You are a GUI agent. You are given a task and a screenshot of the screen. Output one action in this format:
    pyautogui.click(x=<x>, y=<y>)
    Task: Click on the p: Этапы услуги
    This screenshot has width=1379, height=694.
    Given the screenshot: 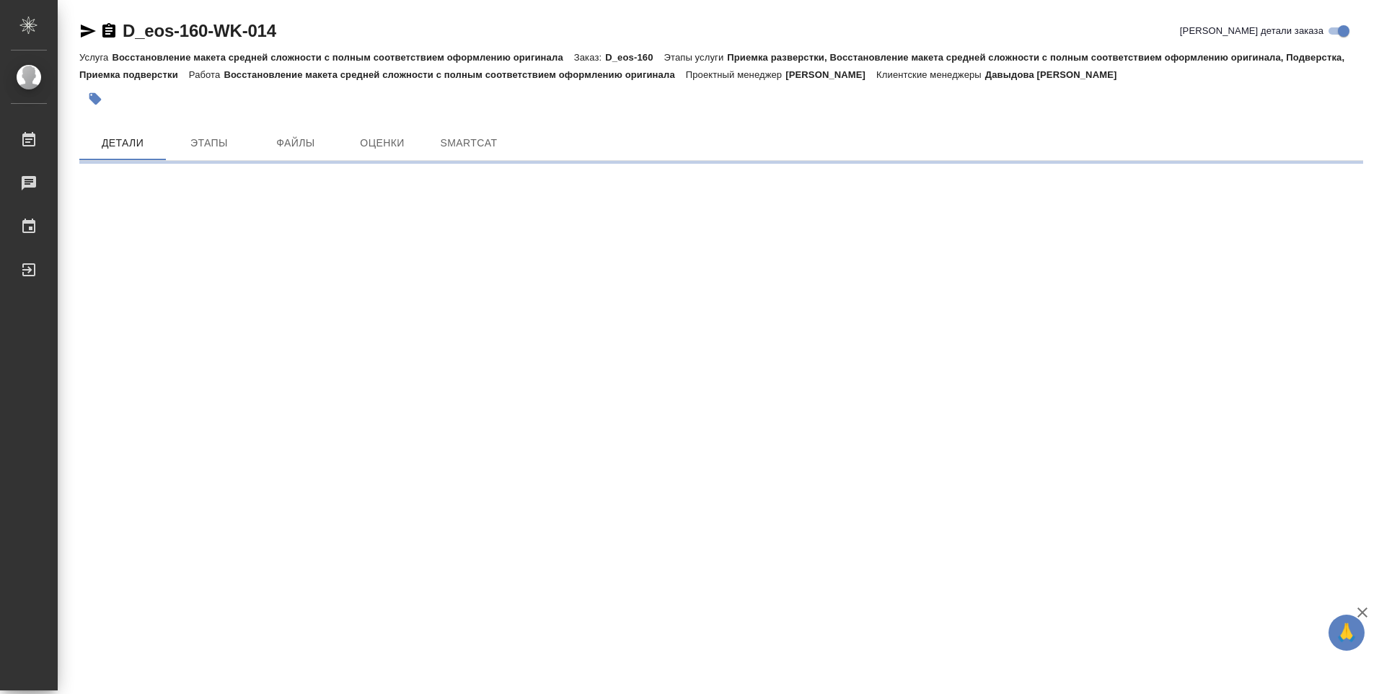 What is the action you would take?
    pyautogui.click(x=696, y=57)
    